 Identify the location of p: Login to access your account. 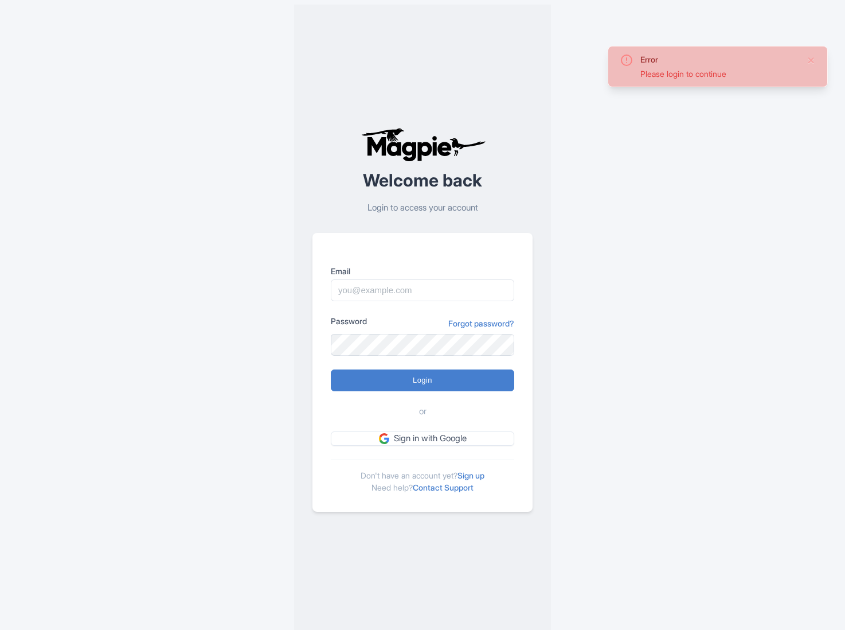
(423, 208).